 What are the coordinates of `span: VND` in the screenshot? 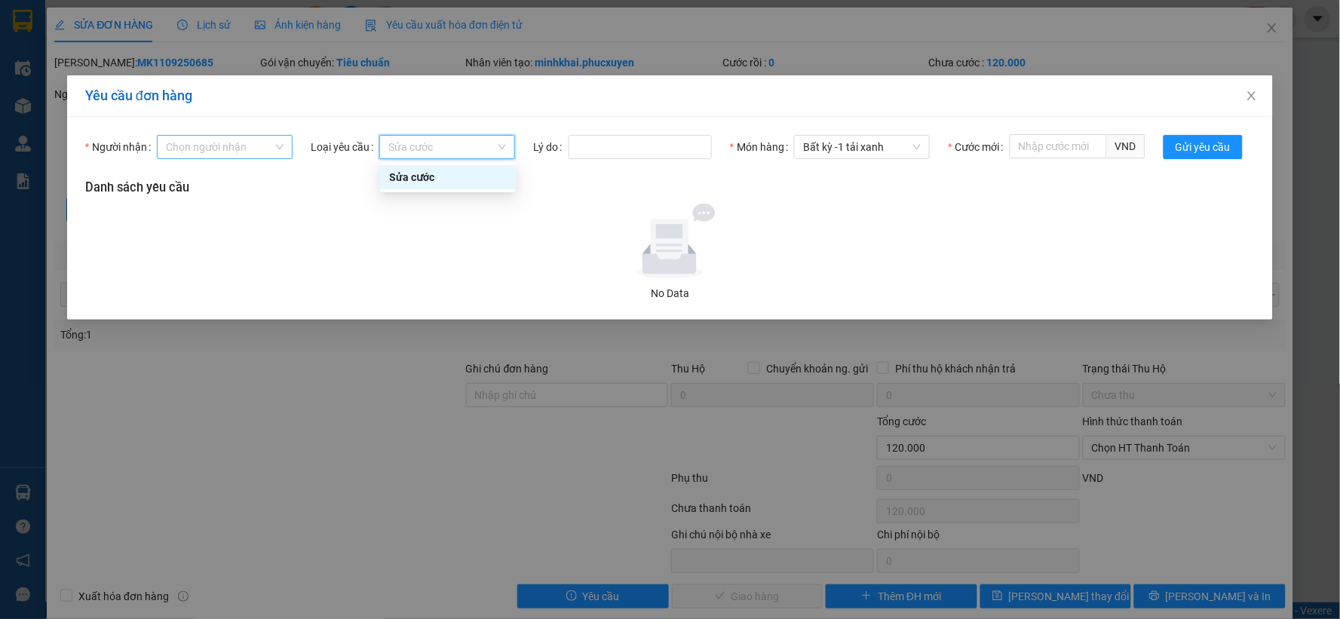 It's located at (1126, 146).